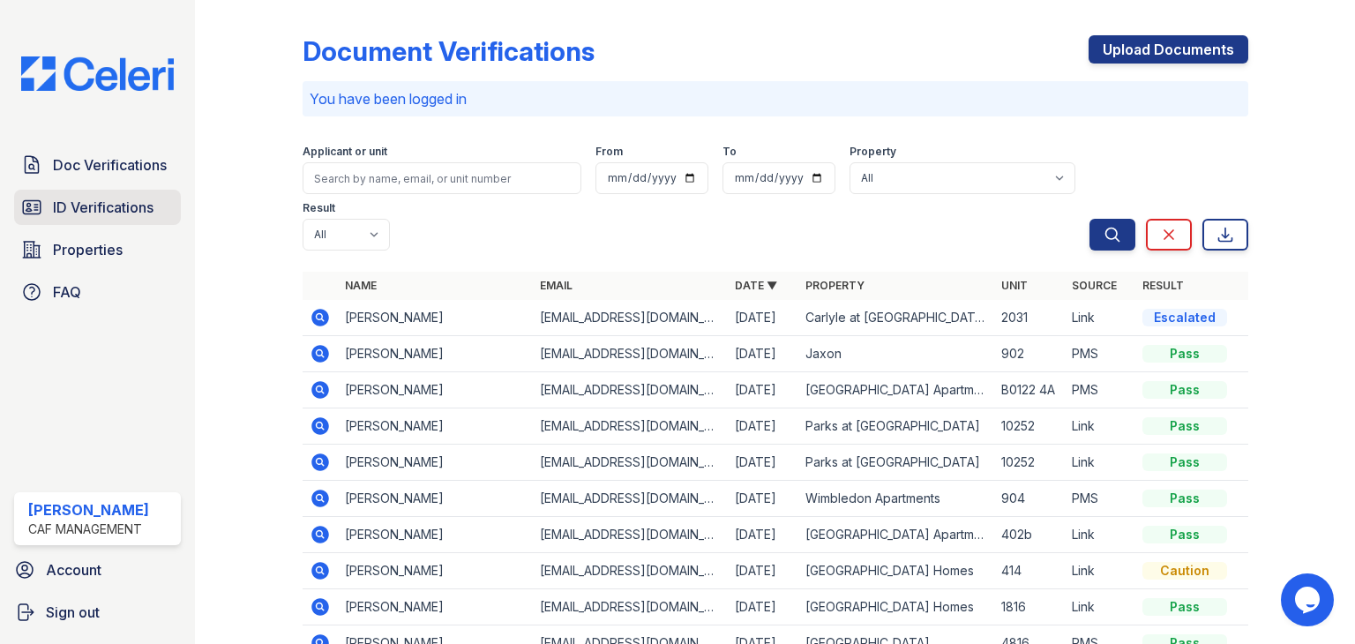 The image size is (1355, 644). Describe the element at coordinates (834, 285) in the screenshot. I see `a: Property` at that location.